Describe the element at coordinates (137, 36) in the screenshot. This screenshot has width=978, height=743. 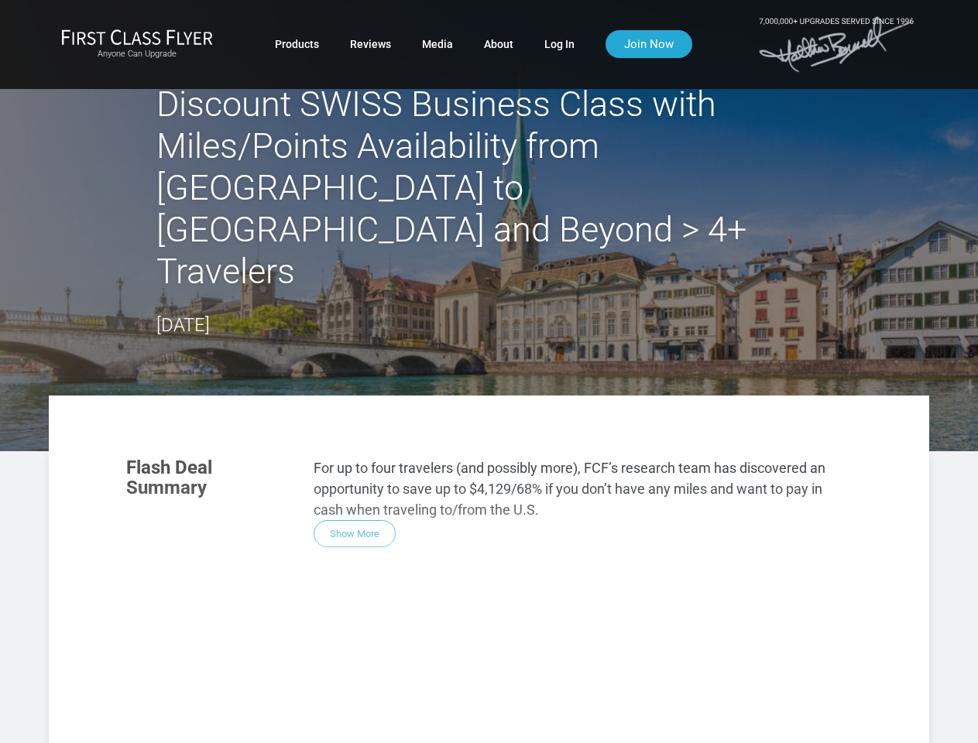
I see `img: First Class Flyer` at that location.